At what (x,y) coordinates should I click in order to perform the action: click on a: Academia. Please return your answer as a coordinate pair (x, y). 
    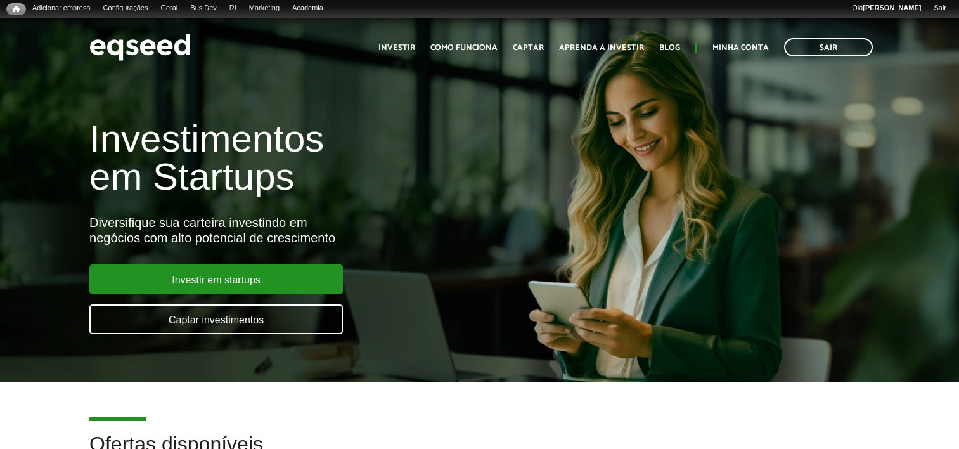
    Looking at the image, I should click on (307, 8).